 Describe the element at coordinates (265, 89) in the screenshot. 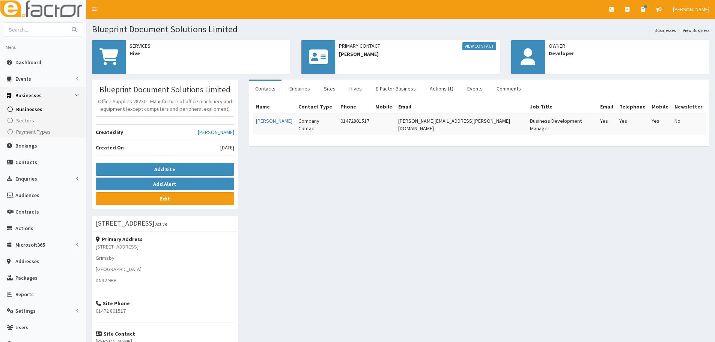

I see `a: Contacts` at that location.